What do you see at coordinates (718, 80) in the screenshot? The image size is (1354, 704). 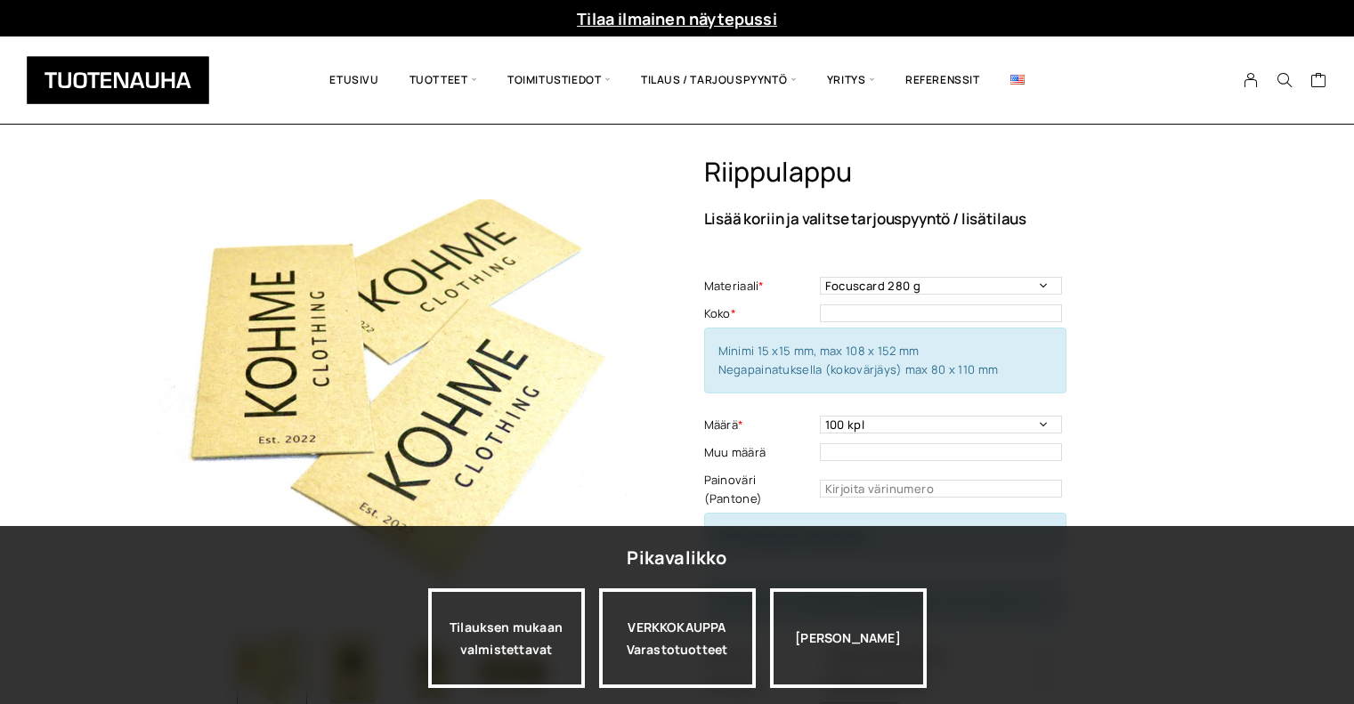 I see `span: Tilaus / Tarjouspyyntö` at bounding box center [718, 80].